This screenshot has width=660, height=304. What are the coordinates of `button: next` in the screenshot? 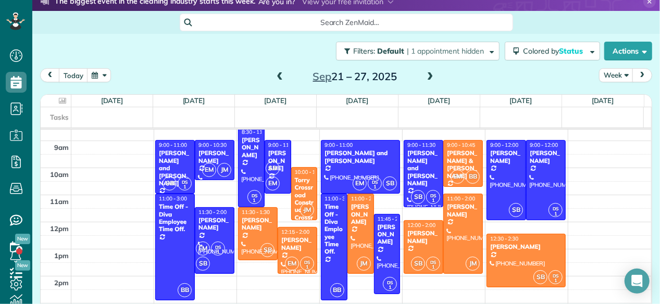 It's located at (643, 75).